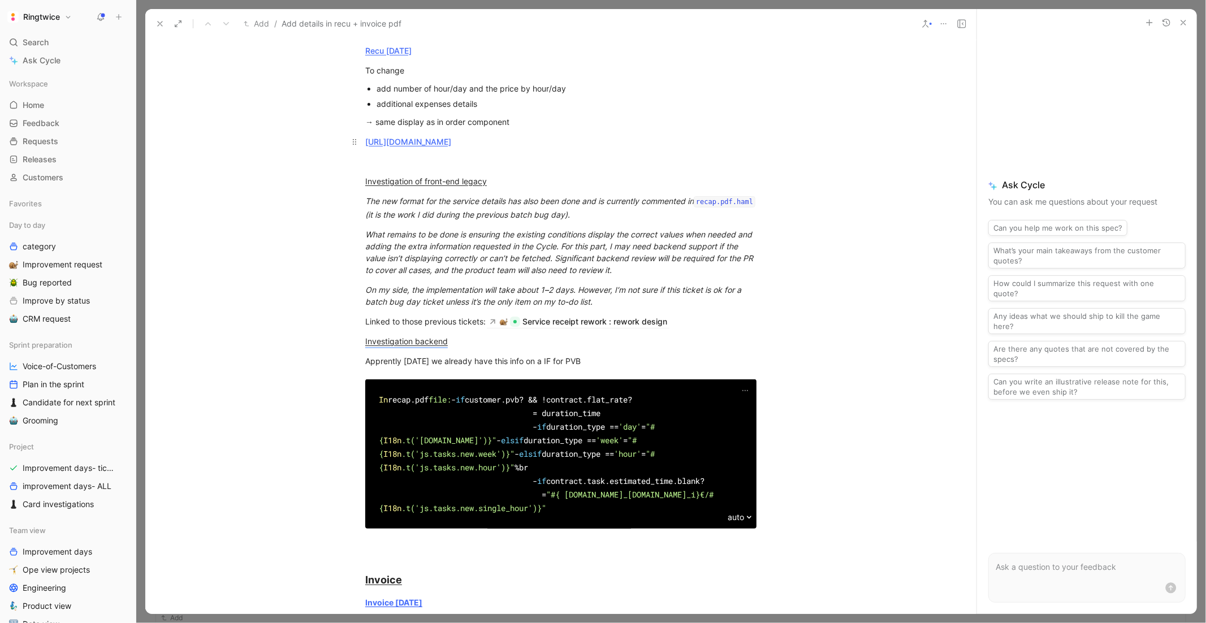 The width and height of the screenshot is (1206, 623). I want to click on u: Investigation of front-end legacy, so click(426, 181).